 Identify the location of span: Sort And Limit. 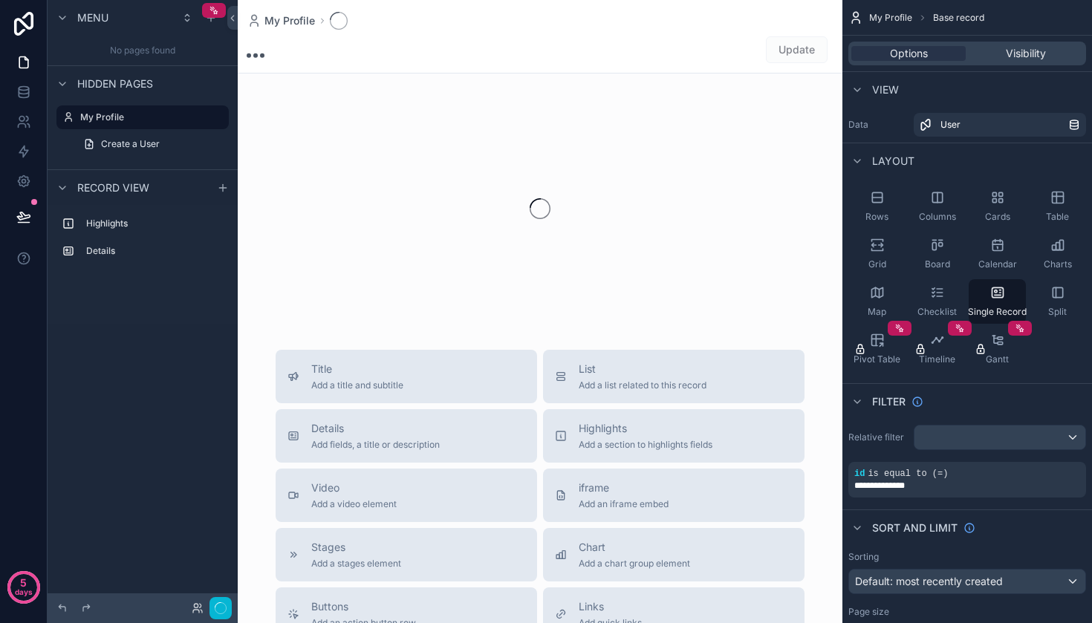
(915, 528).